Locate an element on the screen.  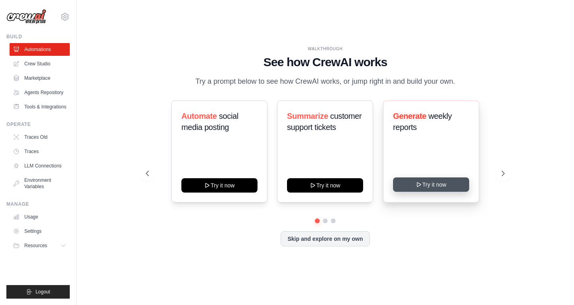
a: LLM Connections is located at coordinates (39, 166).